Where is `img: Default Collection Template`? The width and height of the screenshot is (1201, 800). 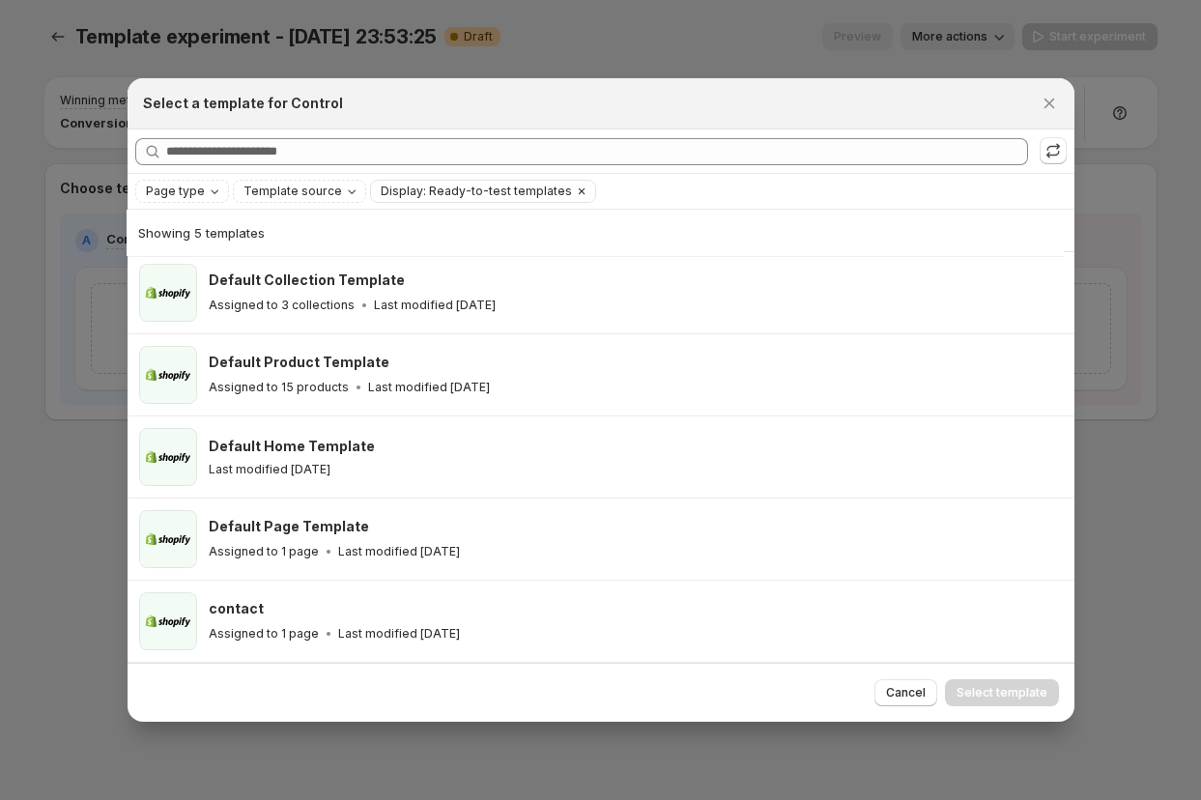
img: Default Collection Template is located at coordinates (168, 293).